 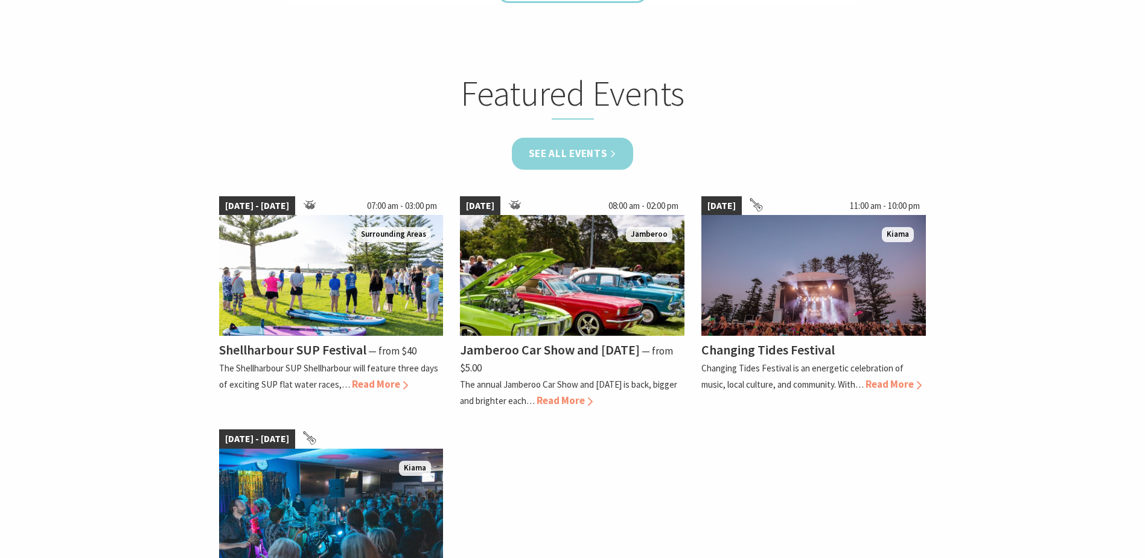 What do you see at coordinates (572, 275) in the screenshot?
I see `img: Jamberoo Car Show` at bounding box center [572, 275].